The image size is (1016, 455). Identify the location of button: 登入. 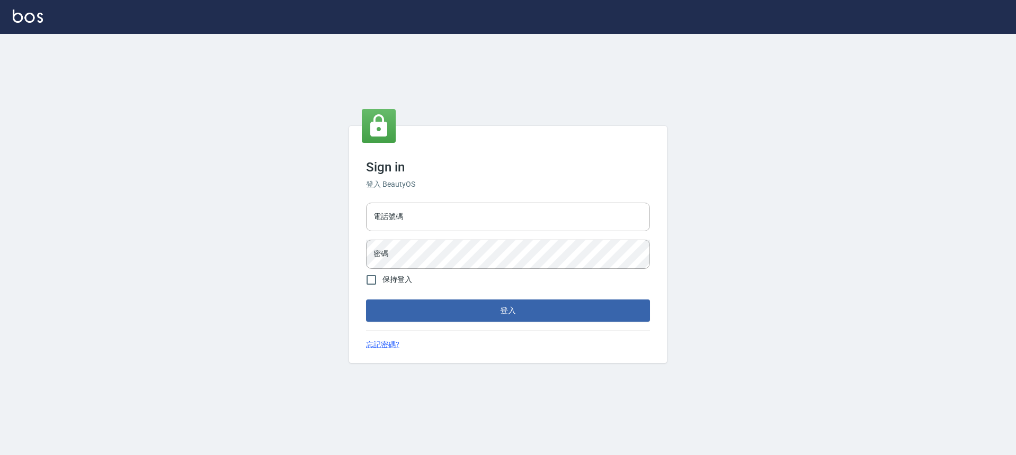
(508, 311).